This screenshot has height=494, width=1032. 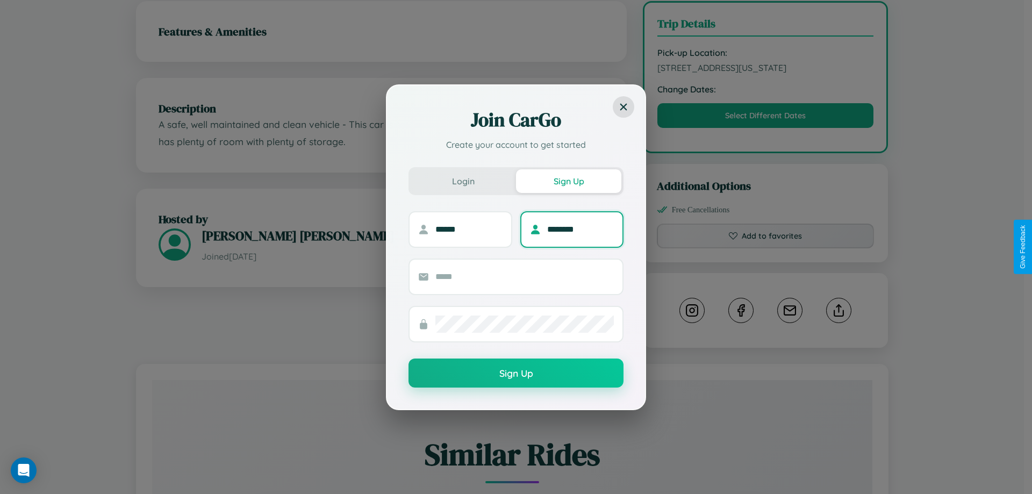 I want to click on div: Give Feedback, so click(x=1023, y=247).